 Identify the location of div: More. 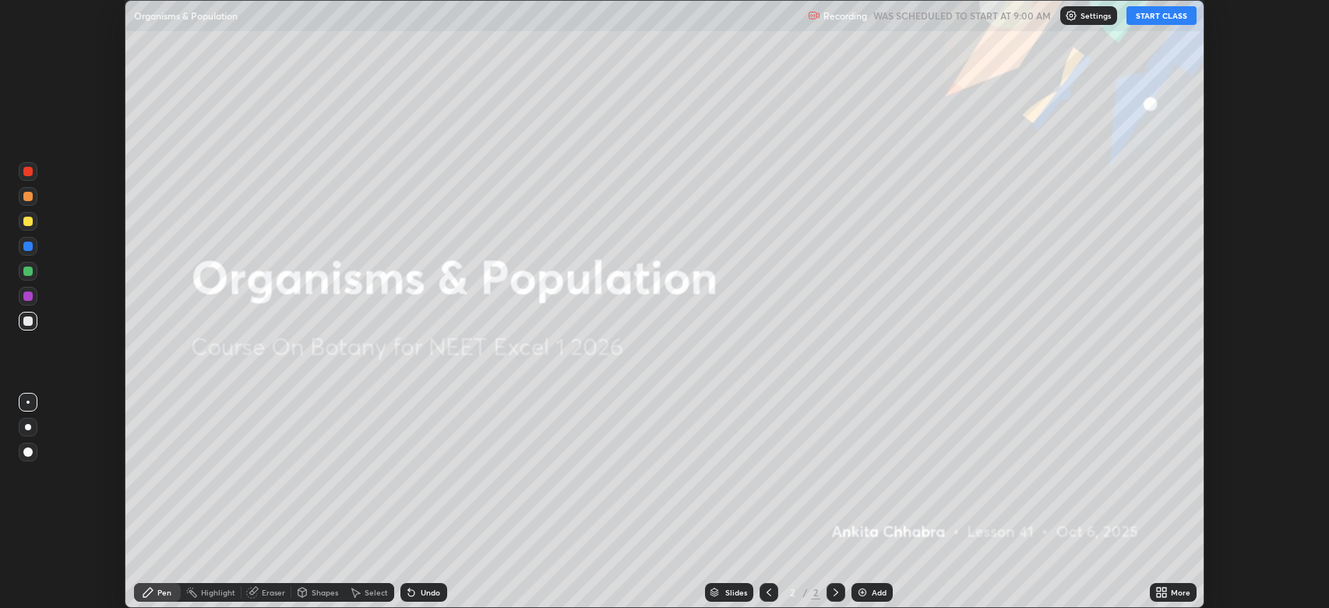
(1180, 592).